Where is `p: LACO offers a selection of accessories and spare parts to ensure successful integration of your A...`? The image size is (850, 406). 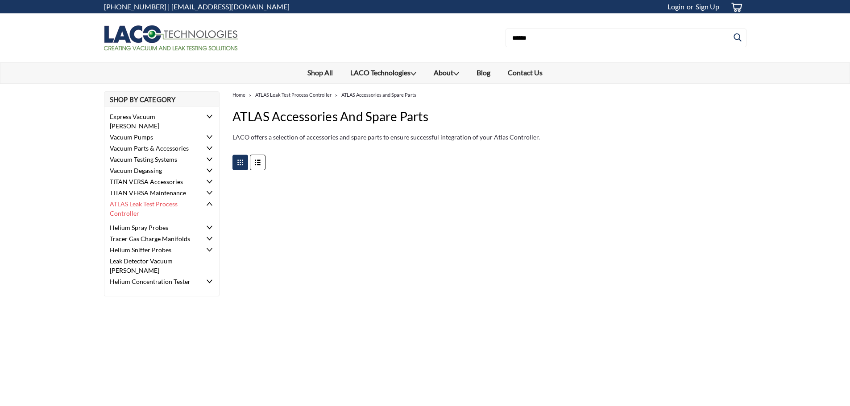 p: LACO offers a selection of accessories and spare parts to ensure successful integration of your A... is located at coordinates (489, 137).